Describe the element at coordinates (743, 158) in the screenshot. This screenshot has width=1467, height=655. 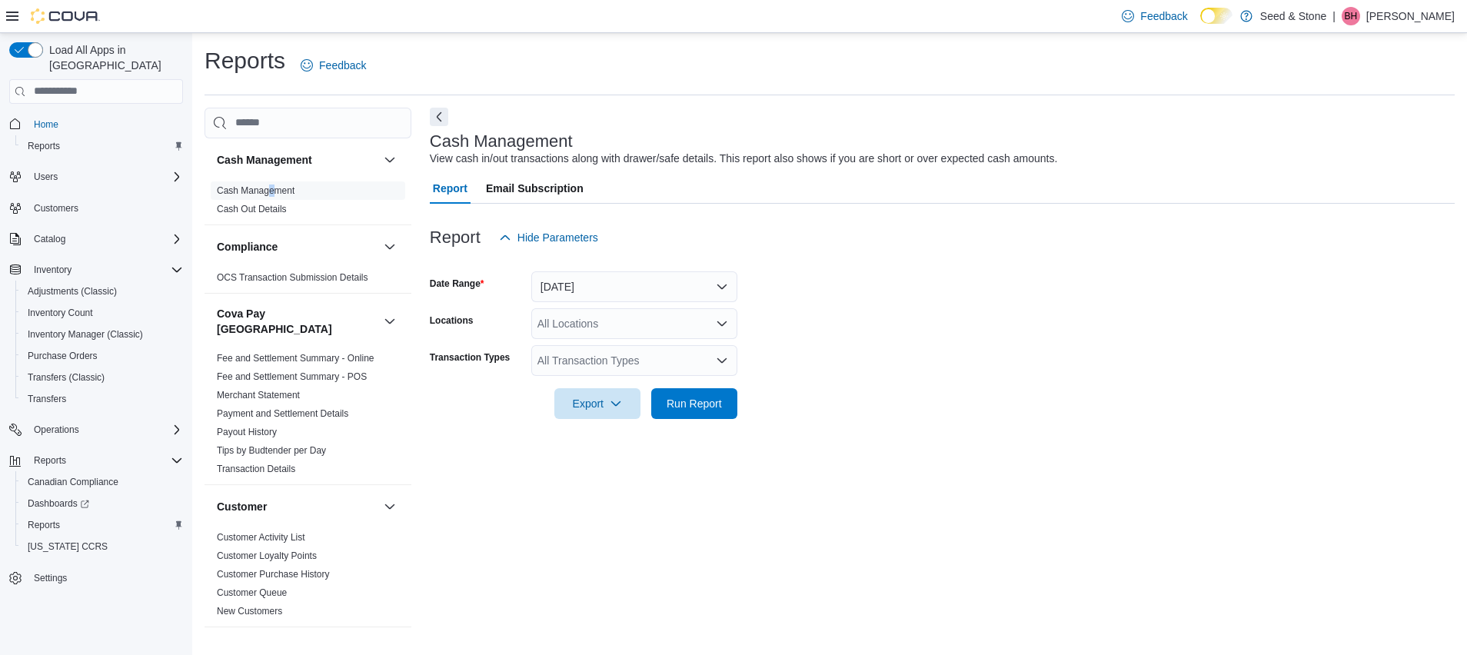
I see `div: View cash in/out transactions along with drawer/safe details. This report also shows if you are s...` at that location.